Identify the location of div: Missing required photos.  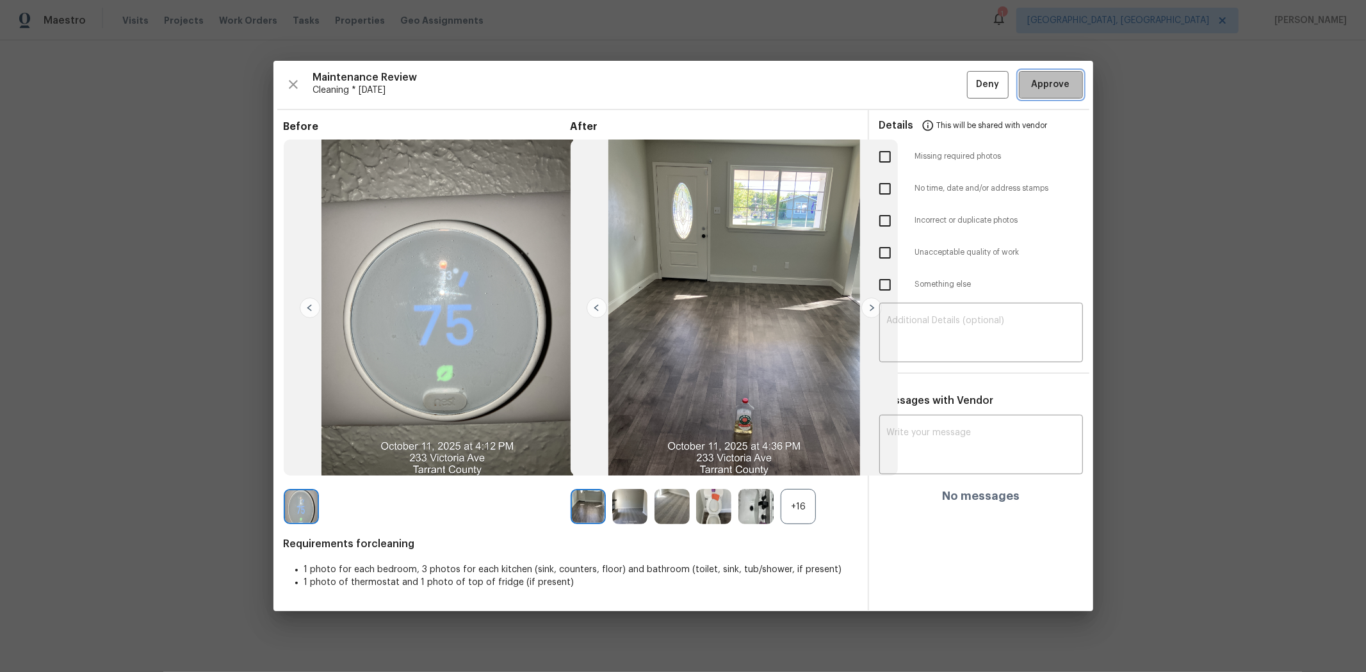
(981, 157).